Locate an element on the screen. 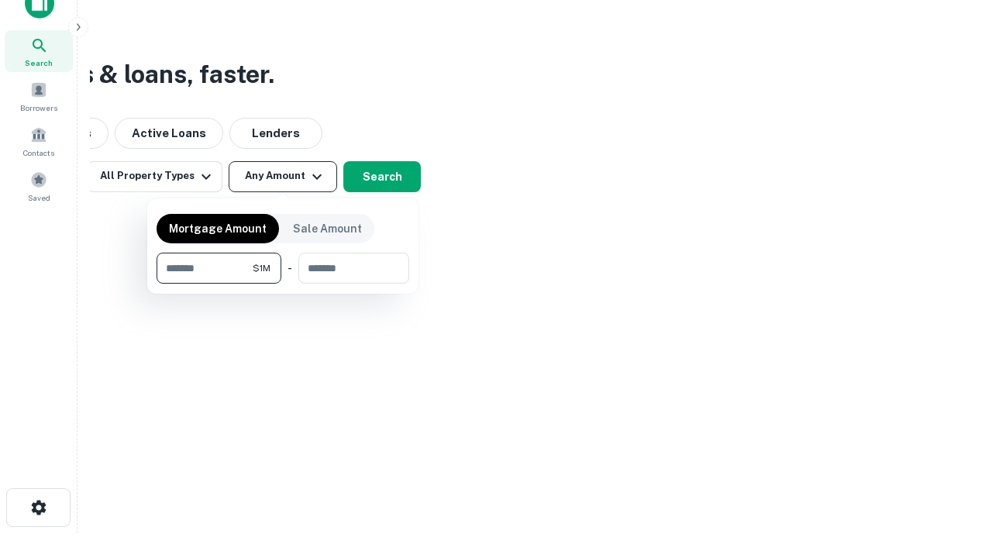 The image size is (992, 558). p: Sale Amount is located at coordinates (327, 229).